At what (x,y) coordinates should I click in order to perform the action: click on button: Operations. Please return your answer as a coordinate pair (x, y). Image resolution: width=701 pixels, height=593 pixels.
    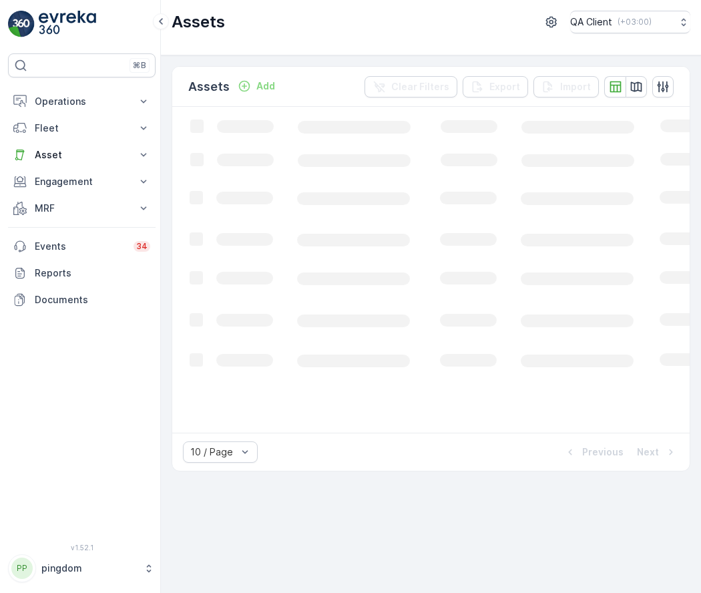
    Looking at the image, I should click on (81, 101).